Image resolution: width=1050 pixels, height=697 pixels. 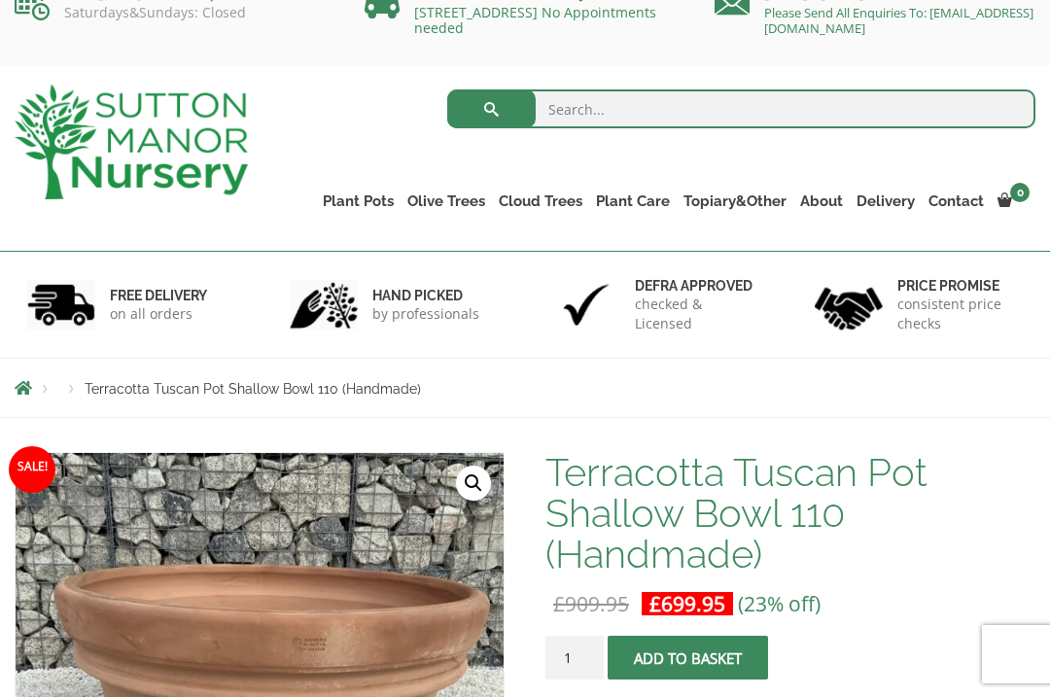 What do you see at coordinates (131, 142) in the screenshot?
I see `img: logo` at bounding box center [131, 142].